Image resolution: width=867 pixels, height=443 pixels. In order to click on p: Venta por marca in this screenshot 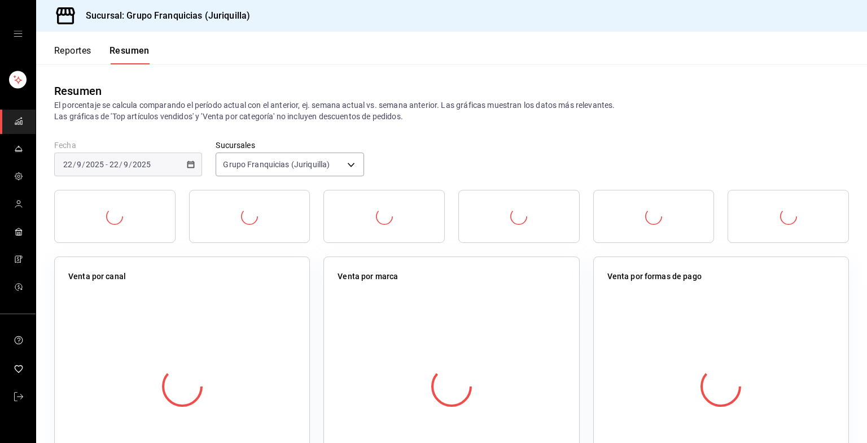, I will do `click(368, 276)`.